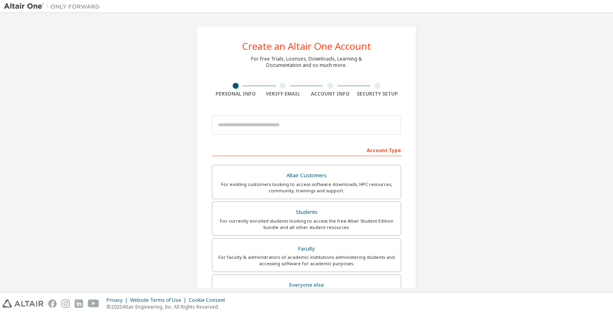 The height and width of the screenshot is (315, 613). What do you see at coordinates (306, 261) in the screenshot?
I see `div: For faculty & administrators of academic institutions administering students and accessing softwa...` at bounding box center [306, 261].